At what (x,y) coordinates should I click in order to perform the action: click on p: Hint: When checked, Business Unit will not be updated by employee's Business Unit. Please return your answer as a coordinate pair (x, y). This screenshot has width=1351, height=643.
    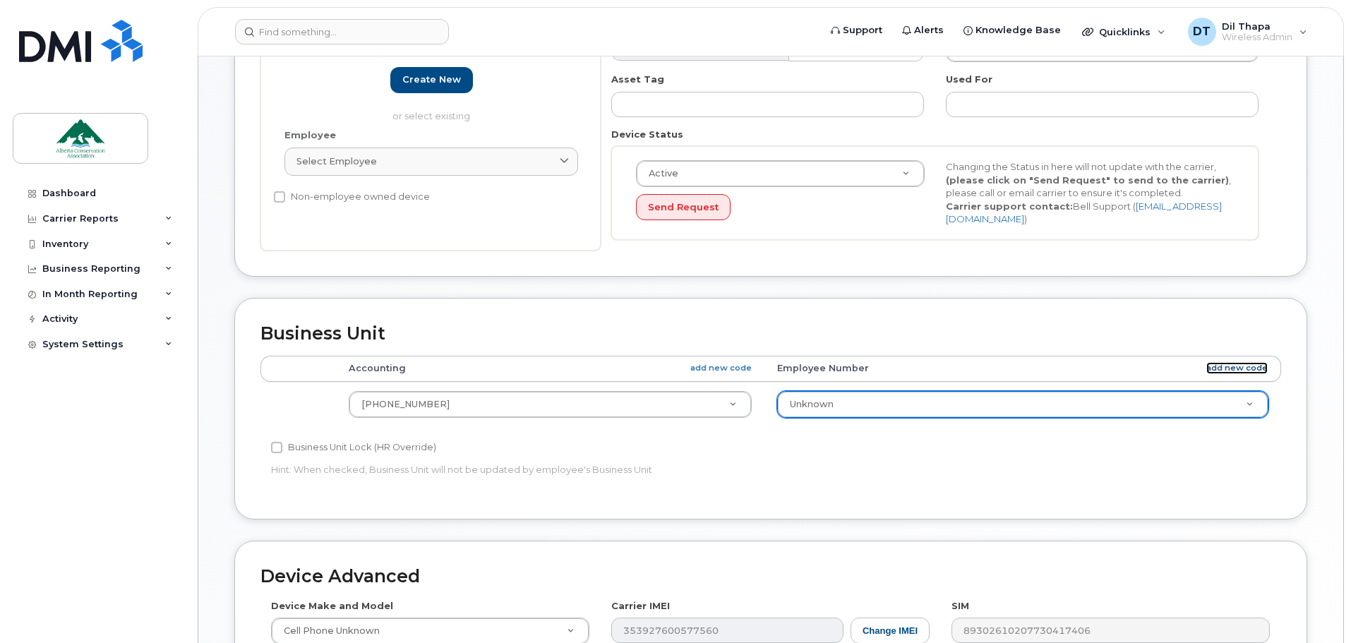
    Looking at the image, I should click on (600, 469).